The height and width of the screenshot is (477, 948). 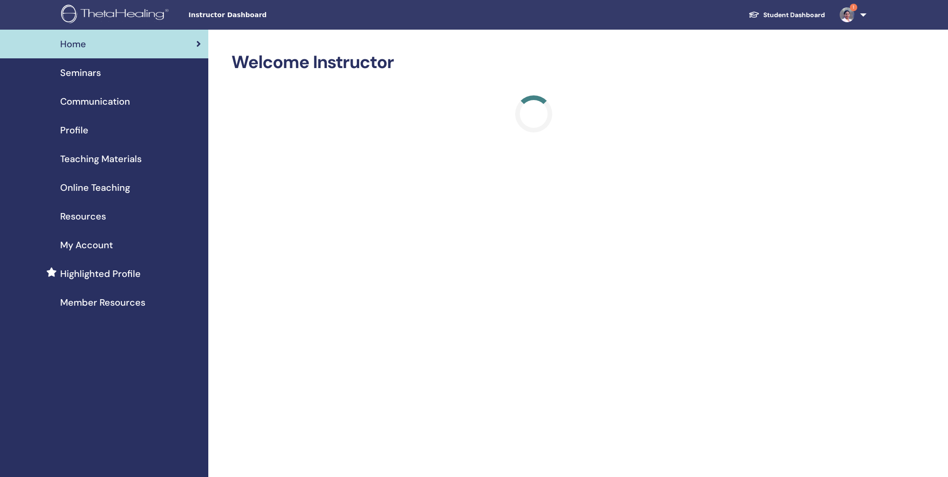 I want to click on span: Member Resources, so click(x=103, y=302).